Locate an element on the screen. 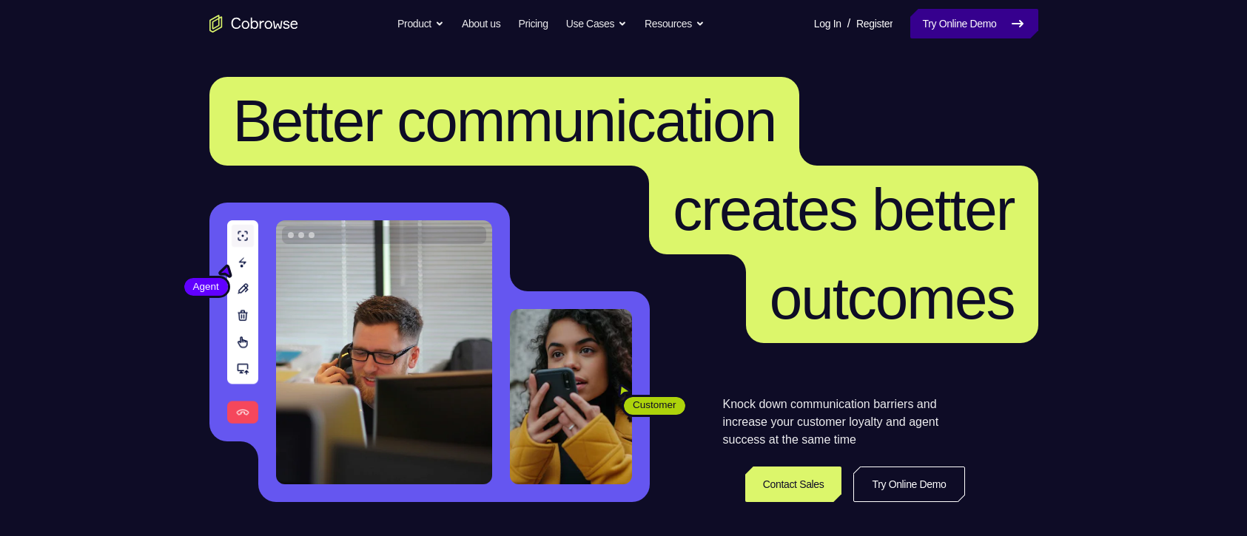  a: Pricing is located at coordinates (533, 24).